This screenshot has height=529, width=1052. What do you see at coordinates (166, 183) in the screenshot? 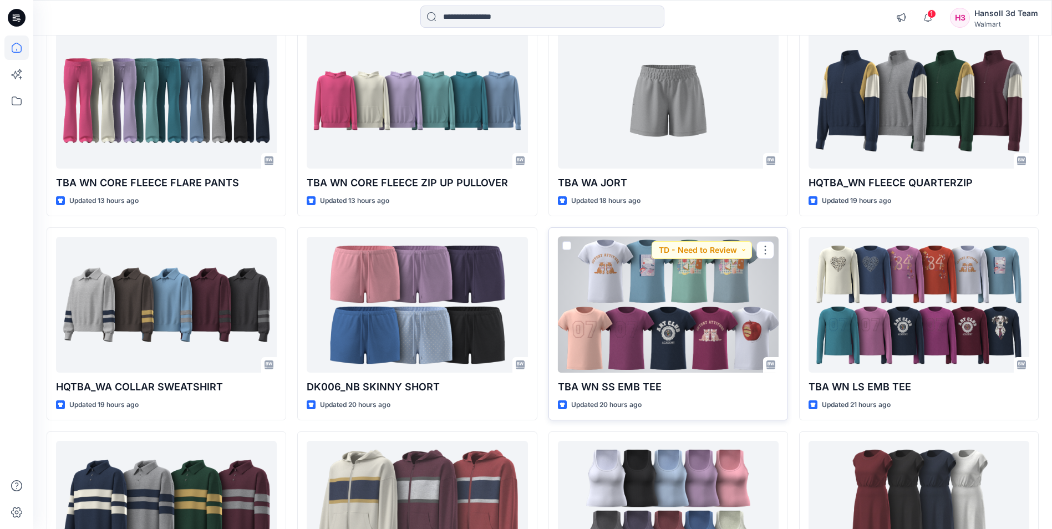
I see `p: TBA WN CORE FLEECE FLARE PANTS` at bounding box center [166, 183].